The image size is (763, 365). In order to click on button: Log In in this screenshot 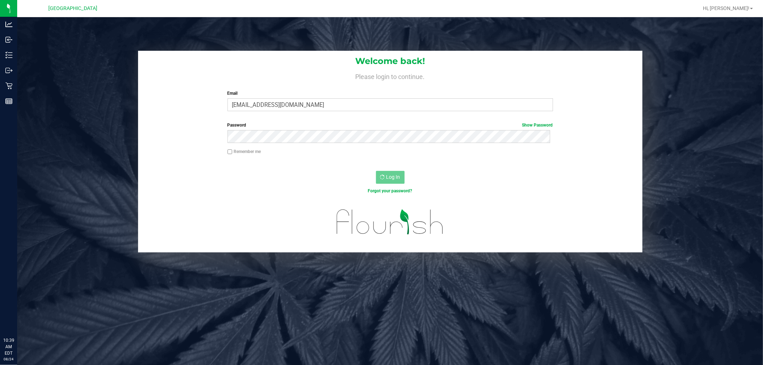, I will do `click(390, 178)`.